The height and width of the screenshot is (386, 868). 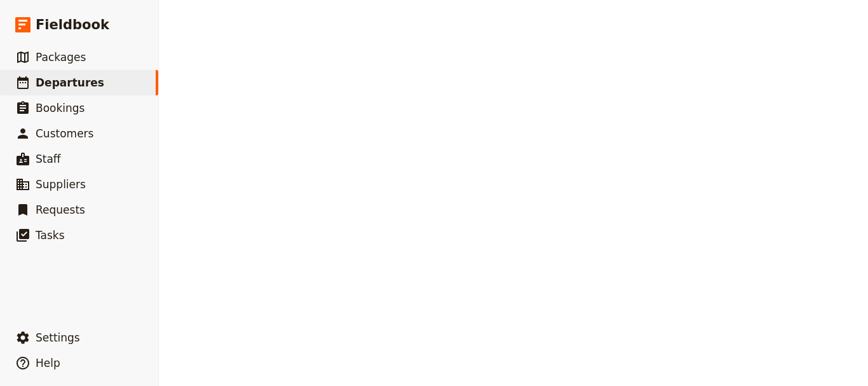 I want to click on span: Suppliers, so click(x=60, y=184).